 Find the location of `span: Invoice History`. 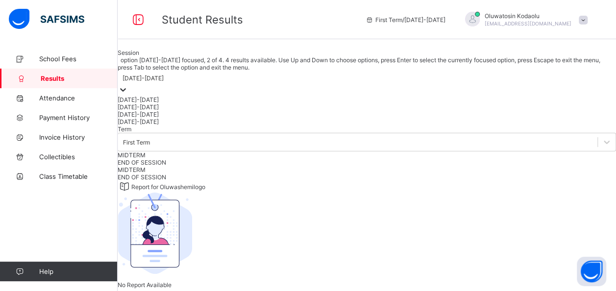

span: Invoice History is located at coordinates (78, 137).